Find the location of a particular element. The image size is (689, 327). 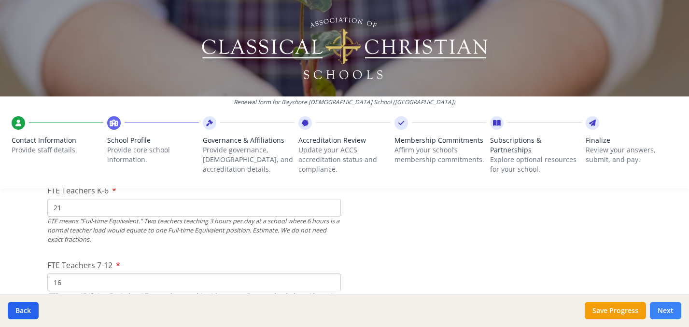

span: Subscriptions & Partnerships is located at coordinates (536, 145).